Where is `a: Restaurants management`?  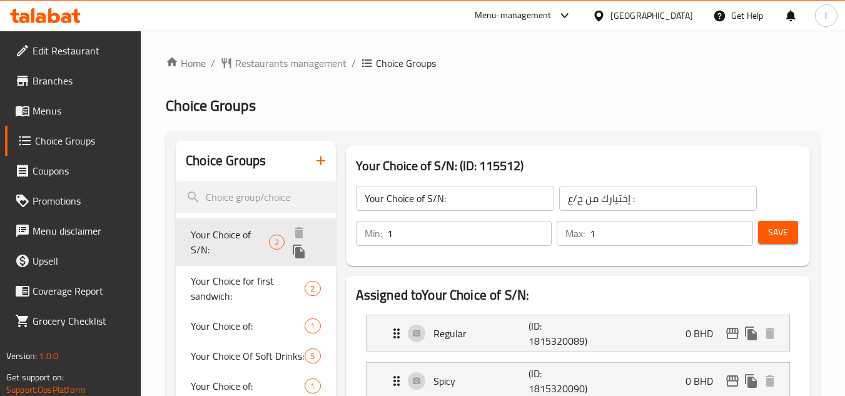 a: Restaurants management is located at coordinates (283, 63).